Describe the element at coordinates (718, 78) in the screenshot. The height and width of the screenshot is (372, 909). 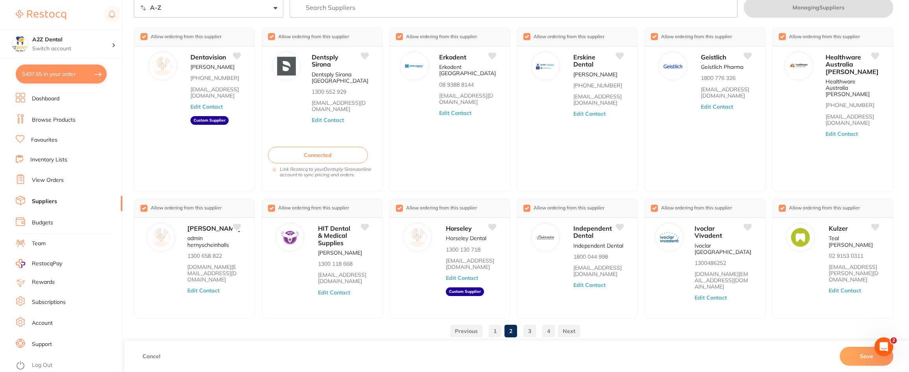
I see `p: 1800 776 326` at that location.